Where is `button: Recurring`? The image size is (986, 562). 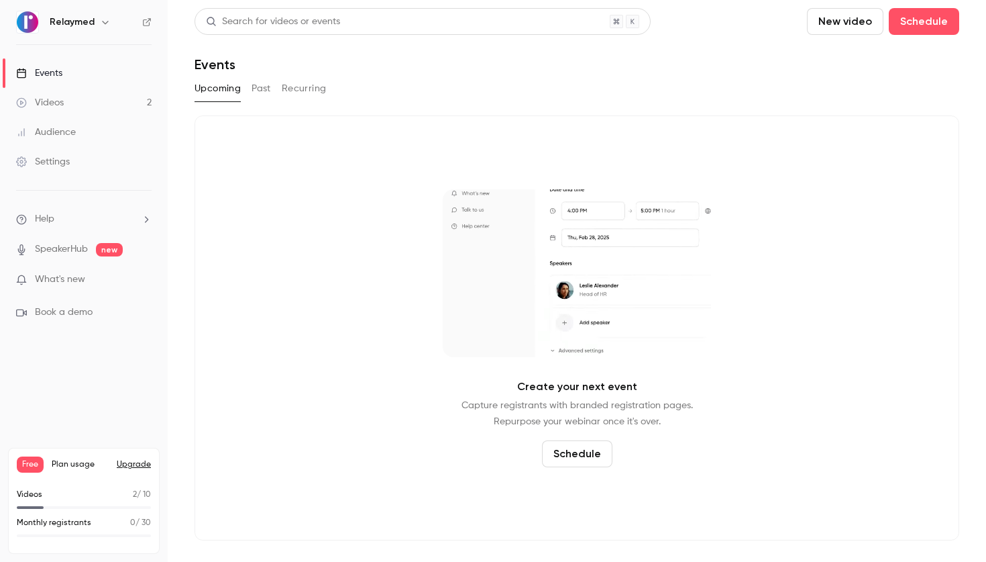
button: Recurring is located at coordinates (304, 89).